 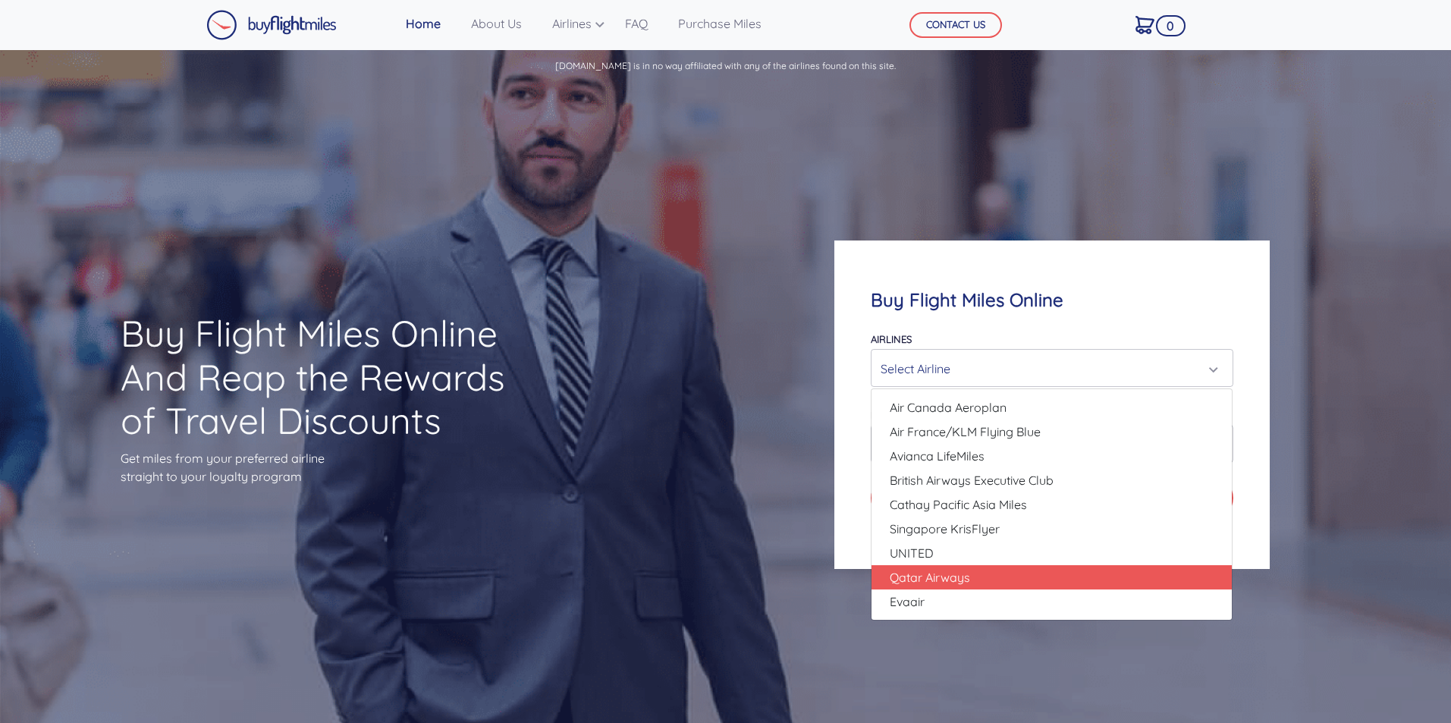 What do you see at coordinates (1051, 300) in the screenshot?
I see `h4: Buy Flight Miles Online` at bounding box center [1051, 300].